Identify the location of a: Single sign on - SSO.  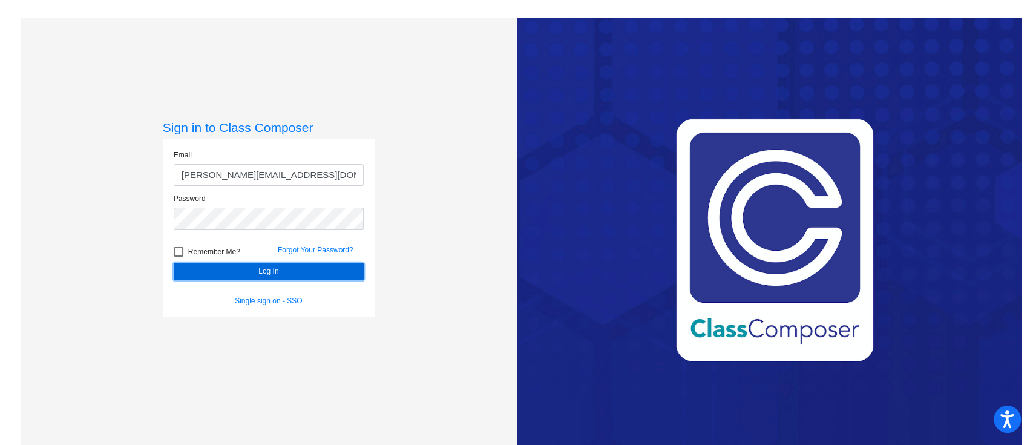
(268, 301).